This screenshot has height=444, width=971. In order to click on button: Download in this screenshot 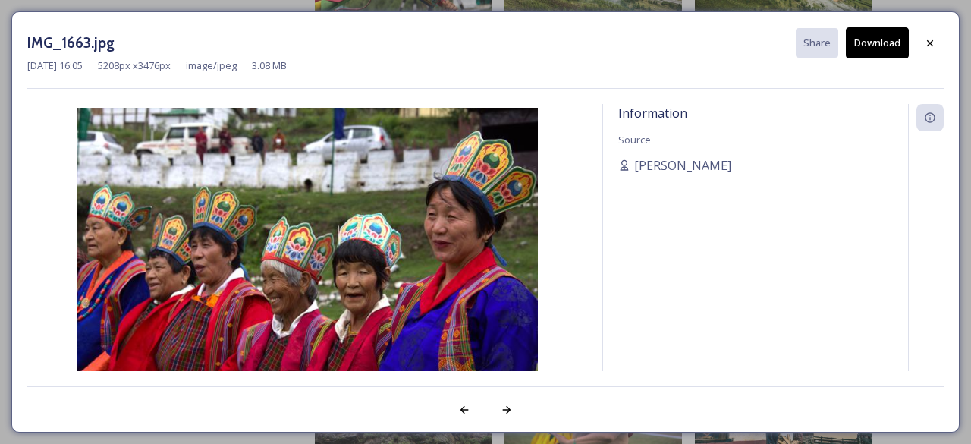, I will do `click(877, 42)`.